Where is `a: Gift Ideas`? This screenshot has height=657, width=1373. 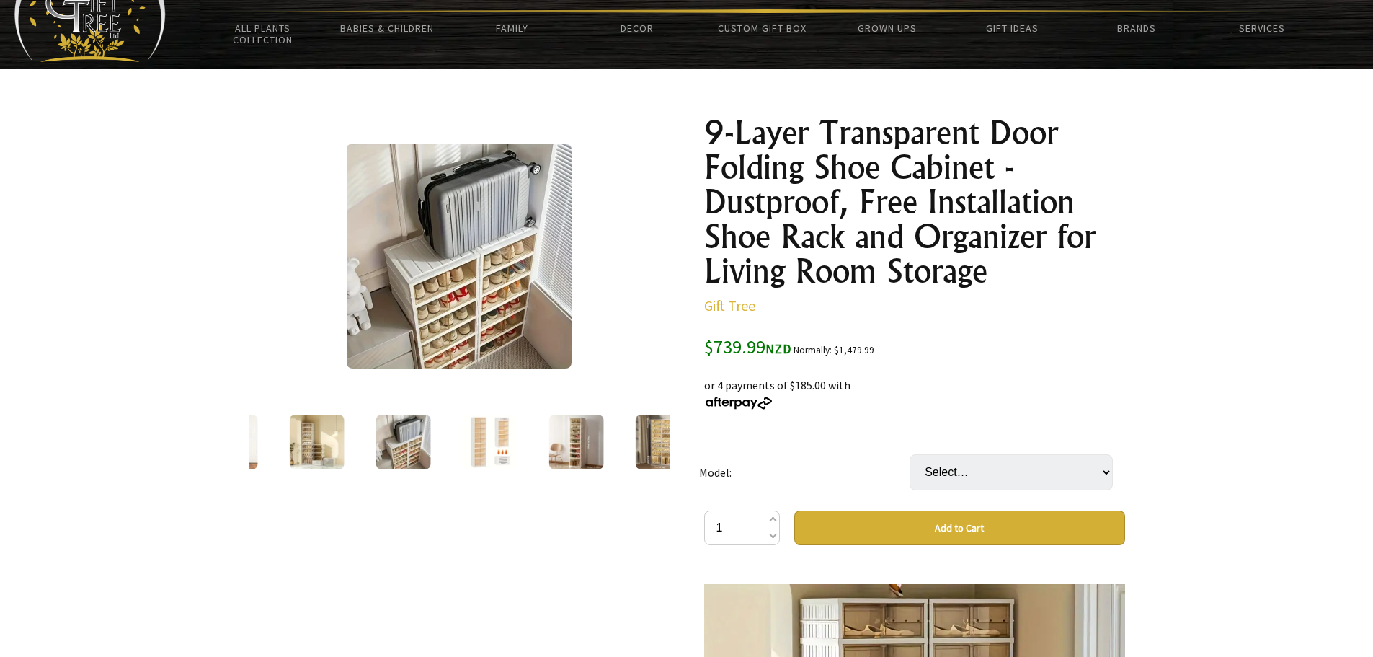 a: Gift Ideas is located at coordinates (1011, 28).